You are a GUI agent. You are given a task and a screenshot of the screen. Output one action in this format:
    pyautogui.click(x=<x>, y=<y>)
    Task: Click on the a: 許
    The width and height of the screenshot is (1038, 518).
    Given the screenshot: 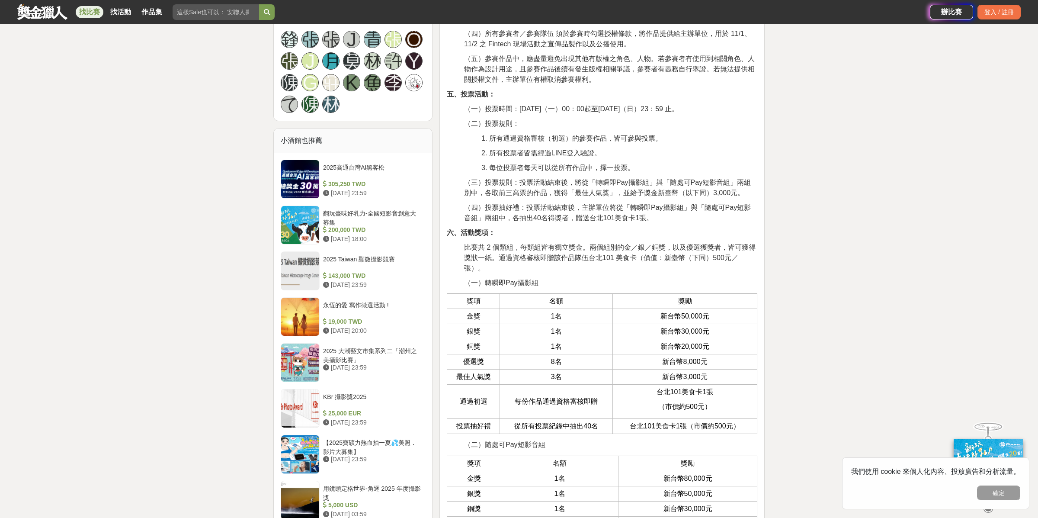 What is the action you would take?
    pyautogui.click(x=393, y=61)
    